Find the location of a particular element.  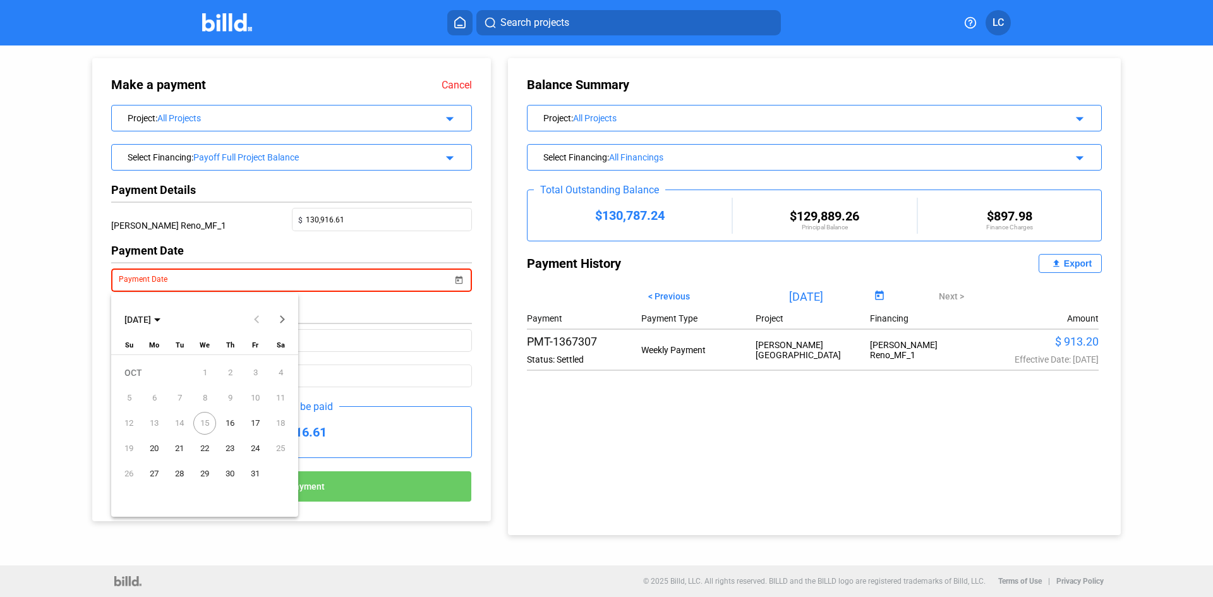

button: Next month is located at coordinates (282, 320).